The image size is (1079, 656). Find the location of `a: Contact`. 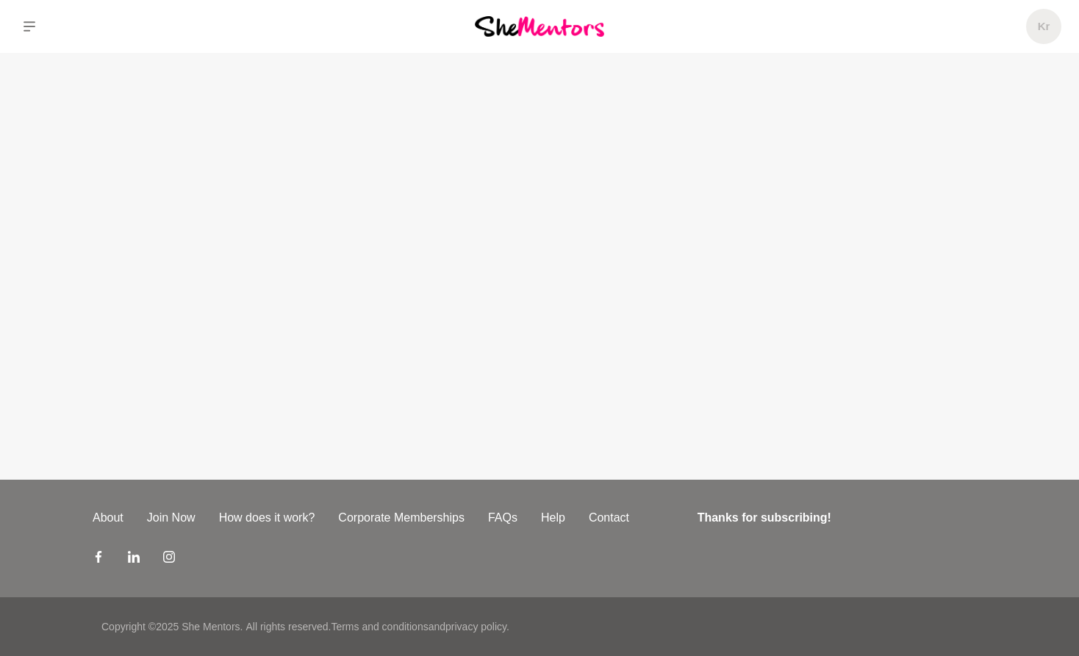

a: Contact is located at coordinates (609, 518).